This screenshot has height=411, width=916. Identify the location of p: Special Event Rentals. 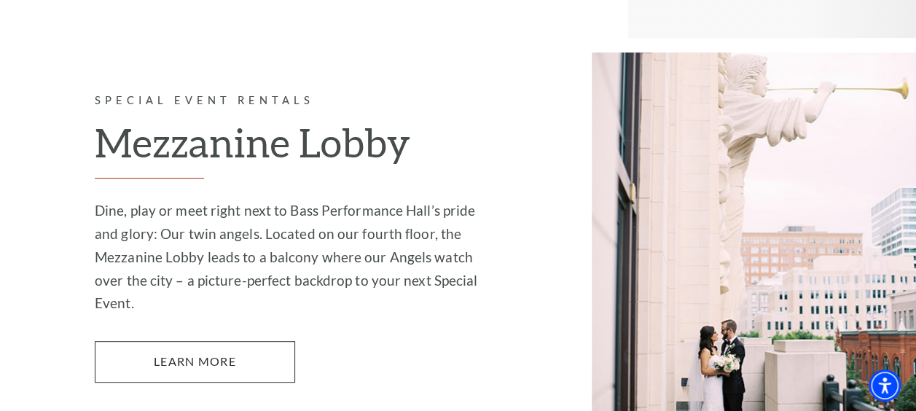
(288, 101).